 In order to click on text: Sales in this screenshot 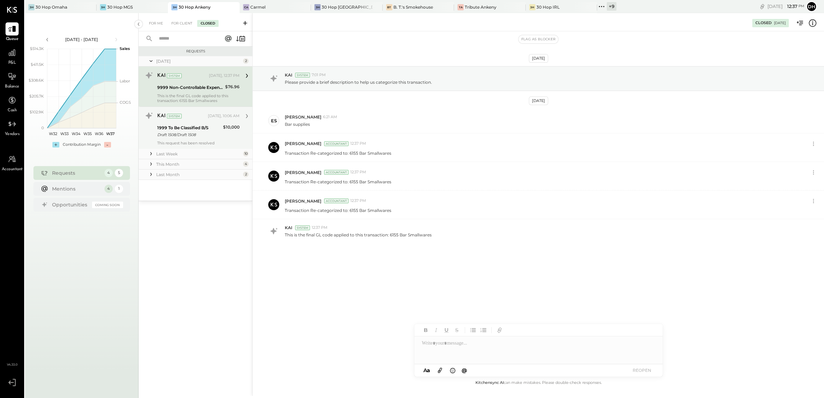, I will do `click(125, 49)`.